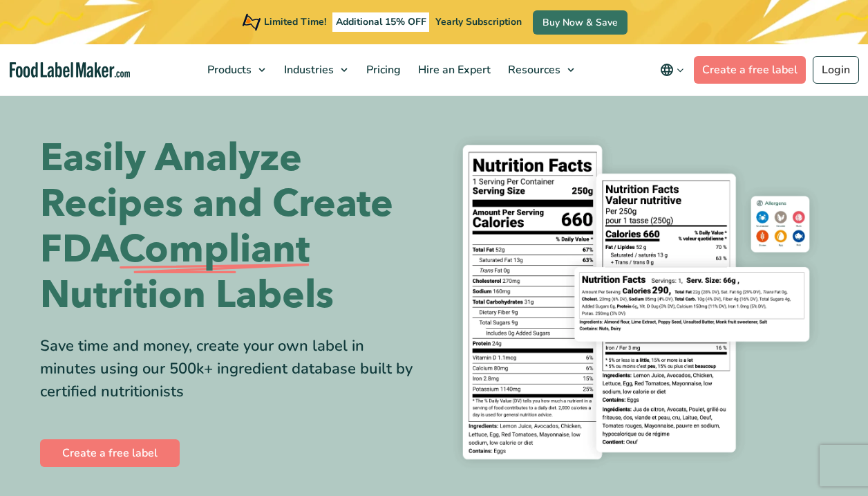 Image resolution: width=868 pixels, height=496 pixels. Describe the element at coordinates (836, 70) in the screenshot. I see `a: Login` at that location.